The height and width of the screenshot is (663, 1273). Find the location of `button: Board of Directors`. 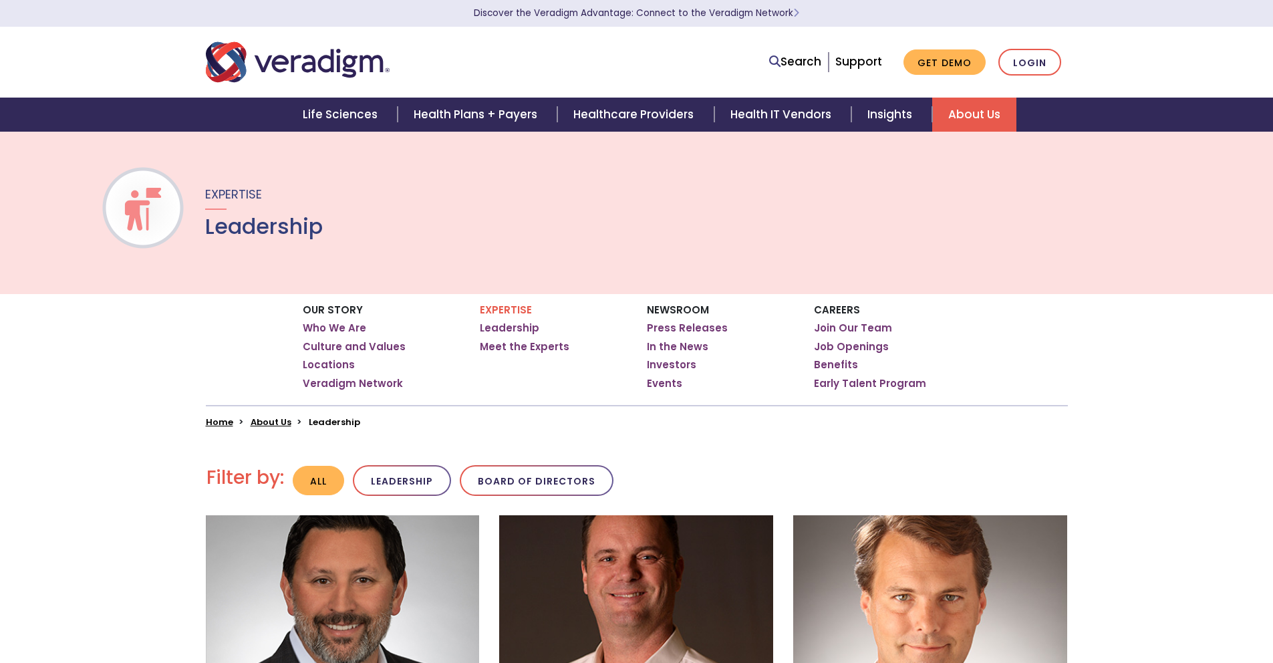

button: Board of Directors is located at coordinates (537, 480).